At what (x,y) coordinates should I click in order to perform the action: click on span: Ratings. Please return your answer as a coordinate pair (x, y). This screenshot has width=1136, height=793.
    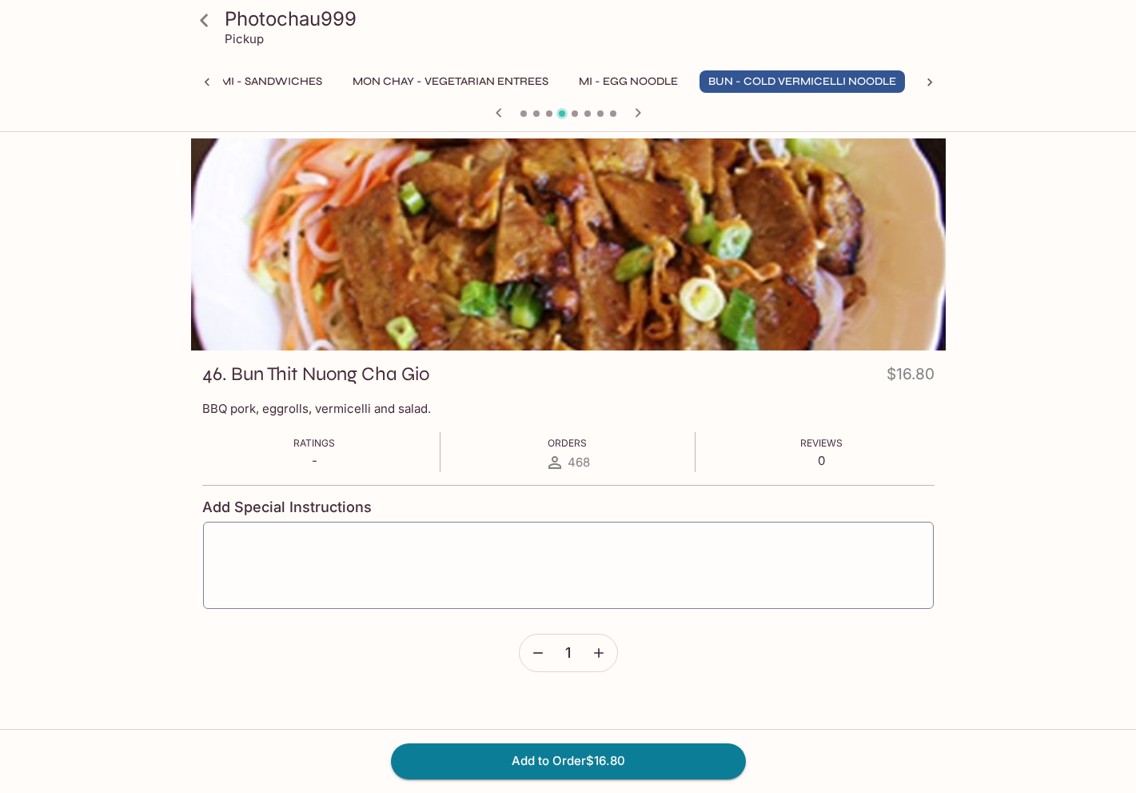
    Looking at the image, I should click on (314, 442).